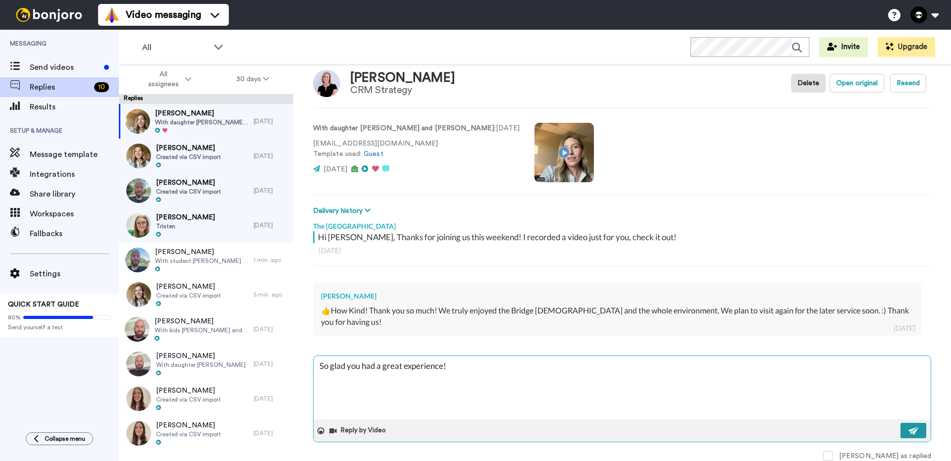  Describe the element at coordinates (74, 234) in the screenshot. I see `span: Fallbacks` at that location.